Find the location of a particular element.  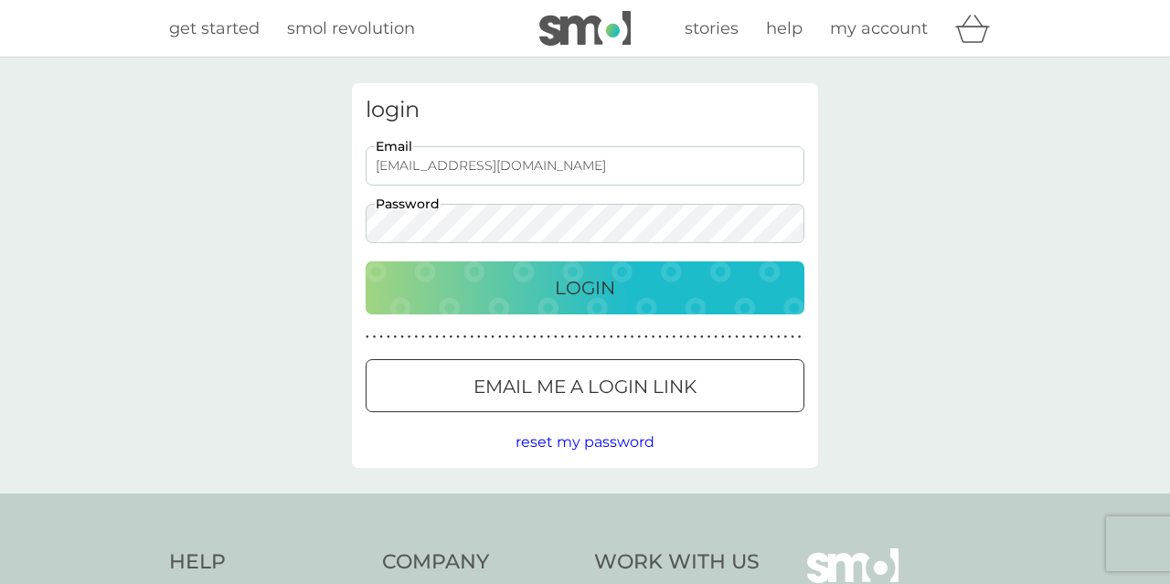

h4: Work With Us is located at coordinates (677, 562).